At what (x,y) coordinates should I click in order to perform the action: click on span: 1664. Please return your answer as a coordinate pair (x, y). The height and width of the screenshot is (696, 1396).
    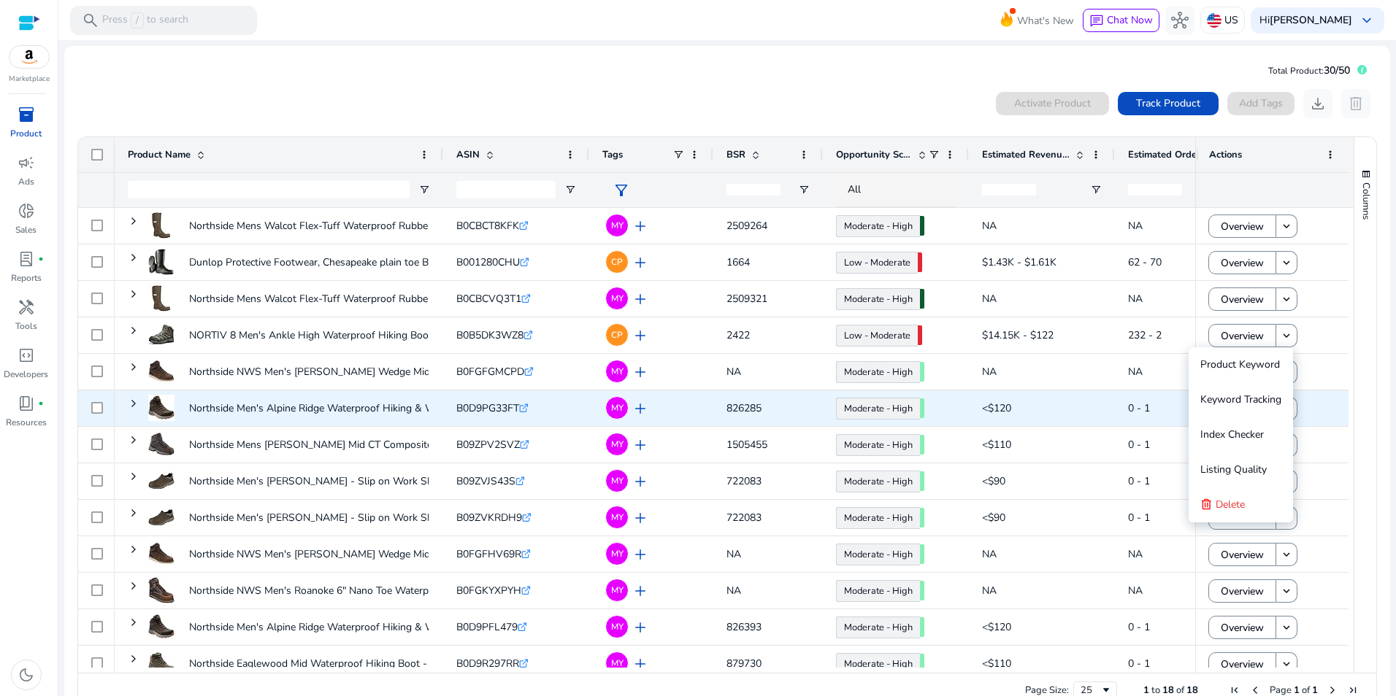
    Looking at the image, I should click on (738, 262).